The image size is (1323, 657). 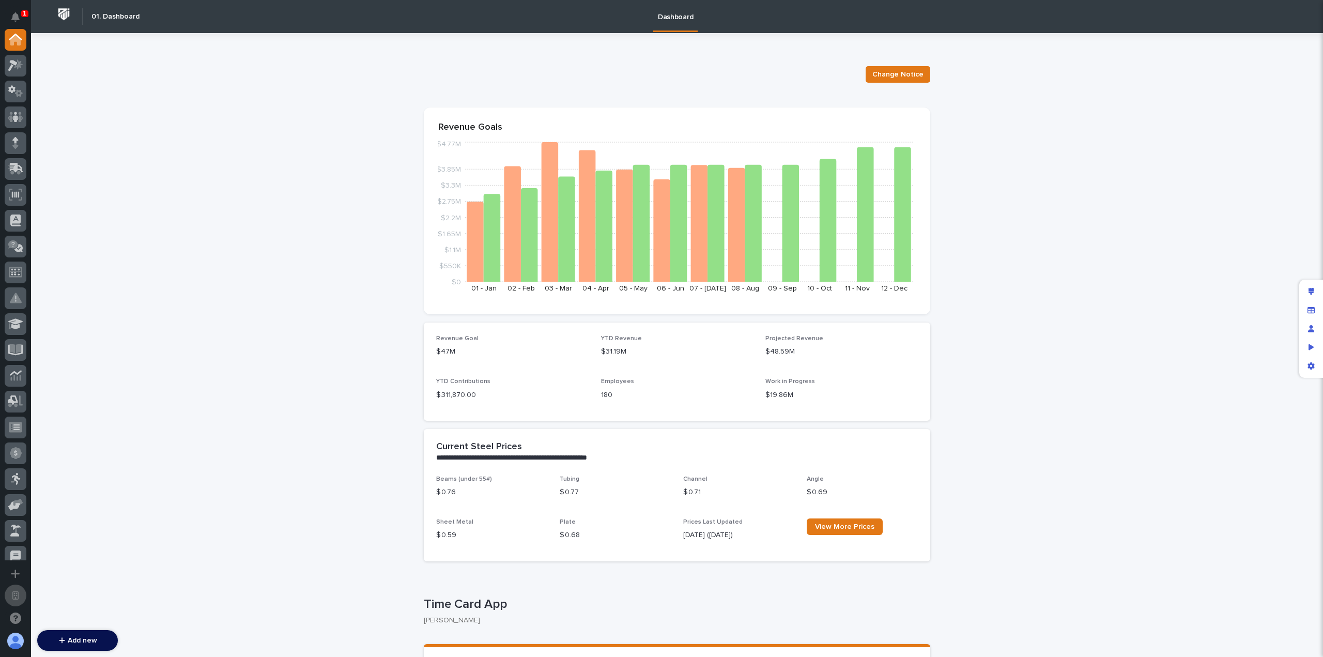 I want to click on span: Help Docs, so click(x=38, y=135).